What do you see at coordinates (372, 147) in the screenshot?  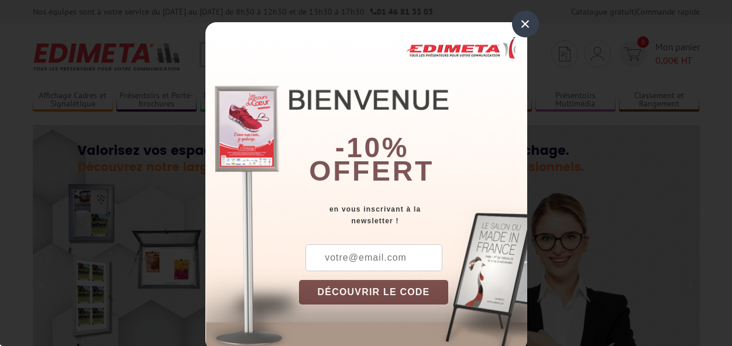 I see `b: -10%` at bounding box center [372, 147].